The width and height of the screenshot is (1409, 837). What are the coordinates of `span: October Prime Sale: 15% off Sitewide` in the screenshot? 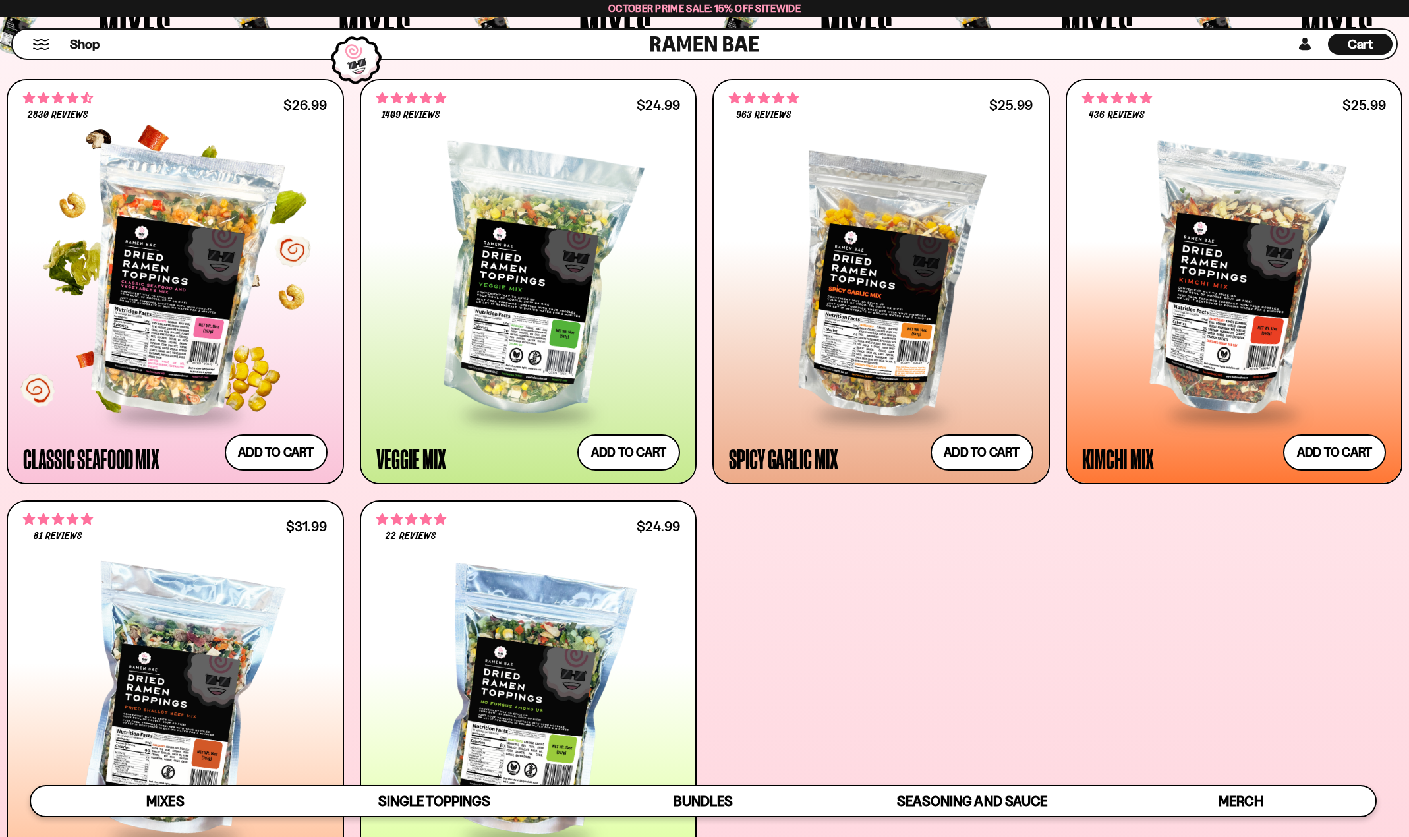 It's located at (704, 8).